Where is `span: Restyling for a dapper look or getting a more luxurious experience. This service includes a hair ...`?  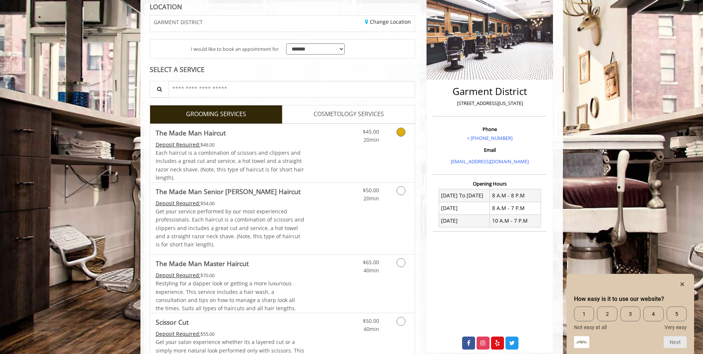
span: Restyling for a dapper look or getting a more luxurious experience. This service includes a hair ... is located at coordinates (226, 296).